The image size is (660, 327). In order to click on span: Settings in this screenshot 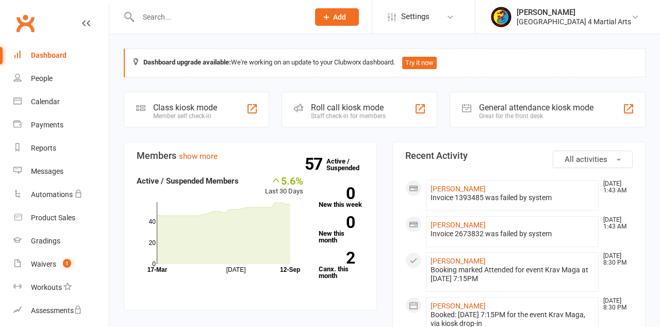, I will do `click(415, 16)`.